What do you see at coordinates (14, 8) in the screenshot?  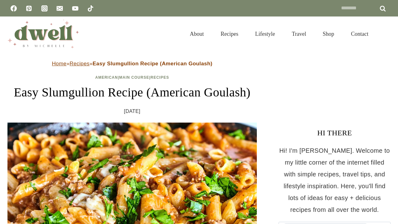 I see `a: Facebook` at bounding box center [14, 8].